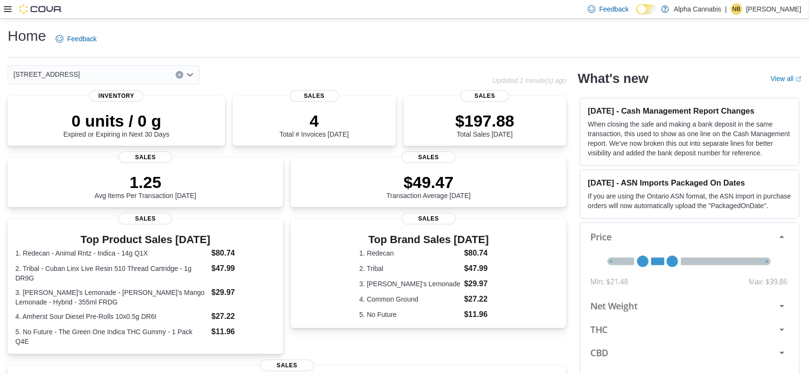 Image resolution: width=809 pixels, height=374 pixels. Describe the element at coordinates (111, 253) in the screenshot. I see `dt: 1. Redecan - Animal Rntz - Indica - 14g Q1X` at that location.